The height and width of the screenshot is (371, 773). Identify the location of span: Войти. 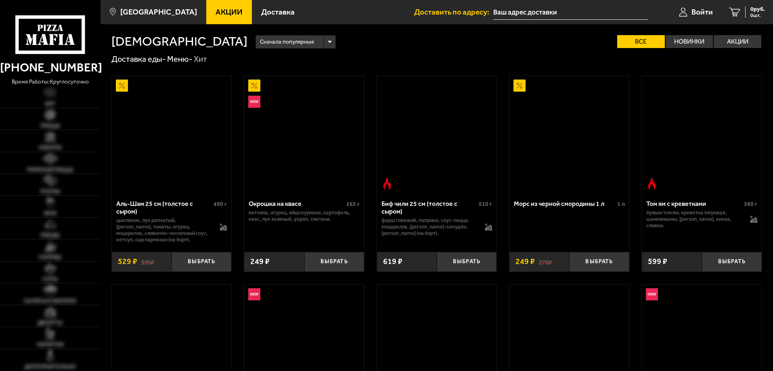
(702, 12).